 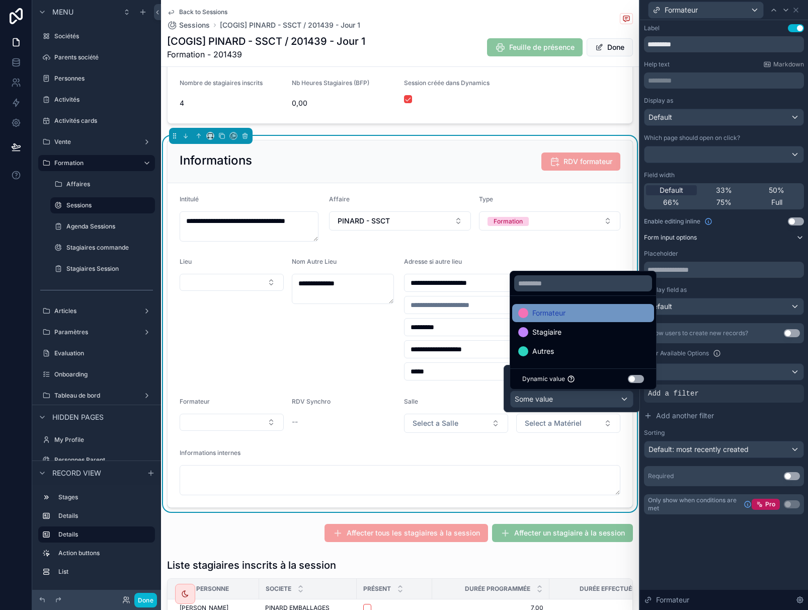 What do you see at coordinates (97, 440) in the screenshot?
I see `a: My Profile` at bounding box center [97, 440].